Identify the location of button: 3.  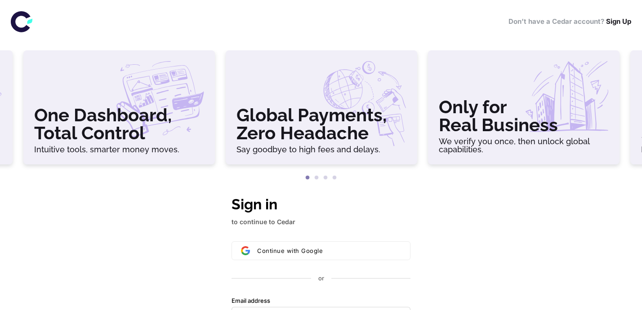
(325, 178).